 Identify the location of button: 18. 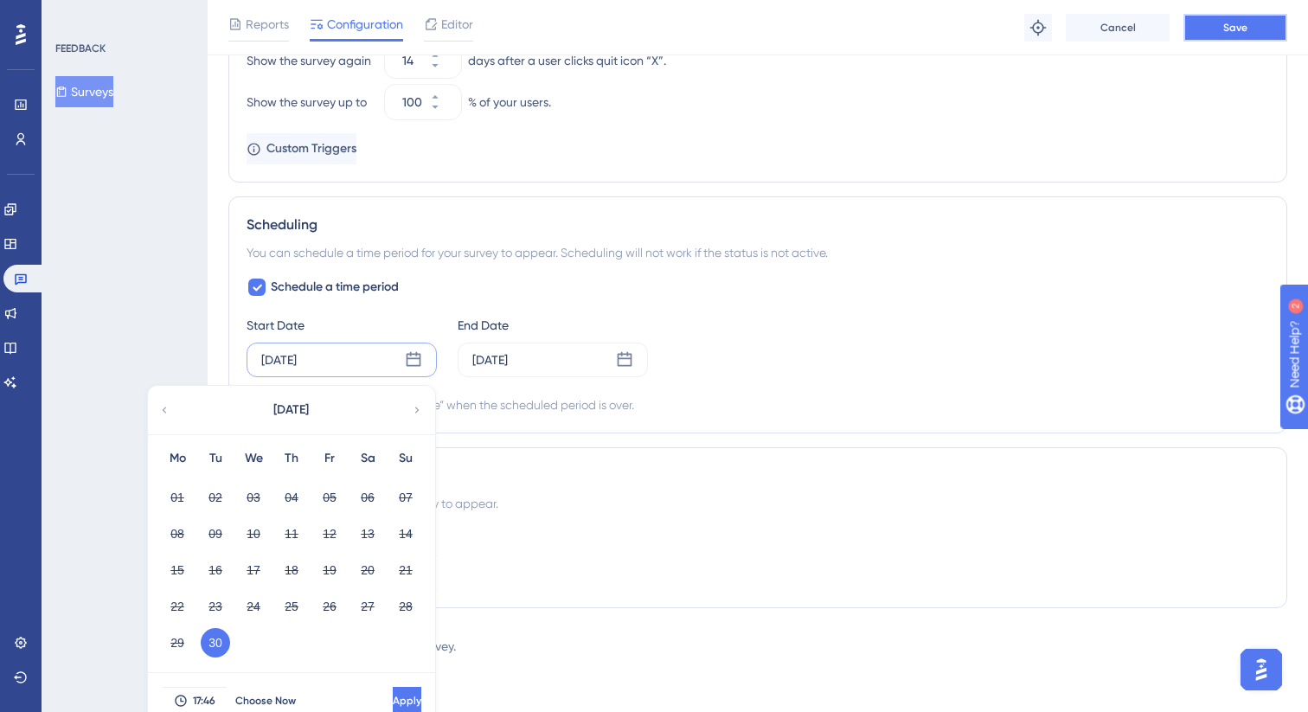
(292, 570).